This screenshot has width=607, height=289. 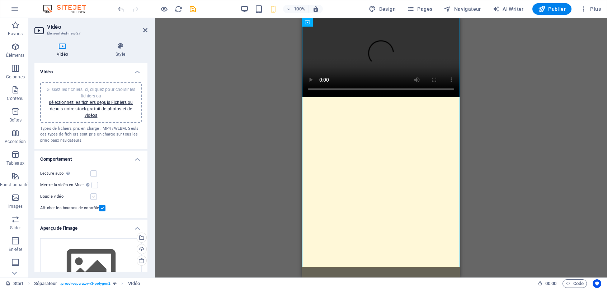 I want to click on i: Lors du redimensionnement, ajuster automatiquement le niveau de zoom en fonction de l'appareil sé..., so click(x=316, y=9).